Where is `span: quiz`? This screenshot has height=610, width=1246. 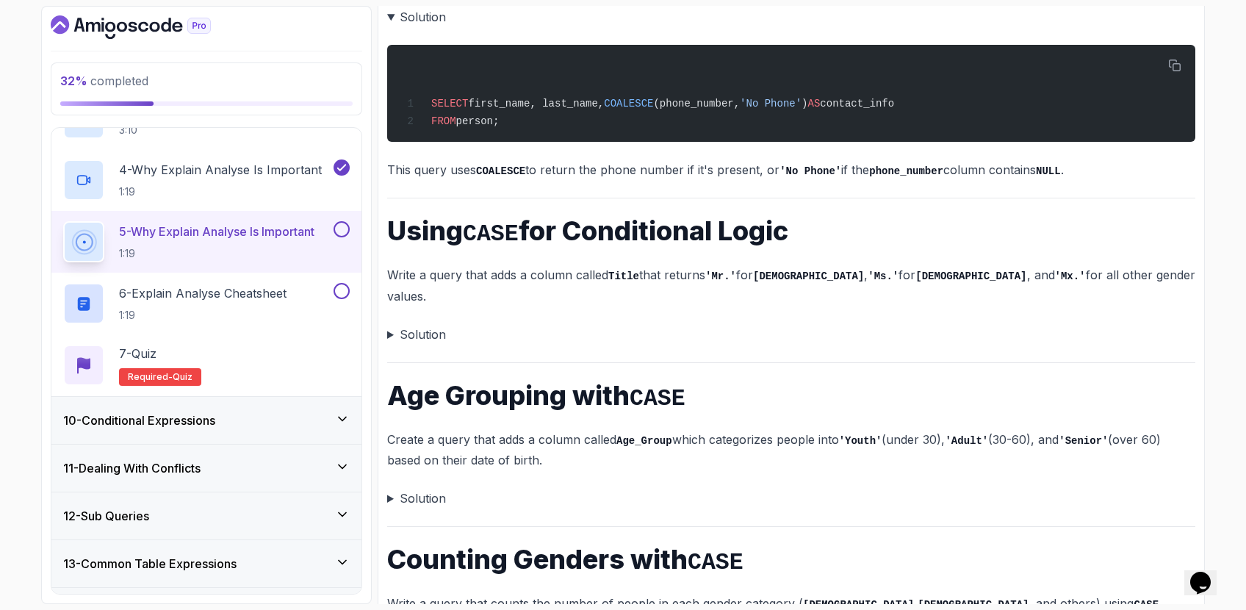 span: quiz is located at coordinates (182, 377).